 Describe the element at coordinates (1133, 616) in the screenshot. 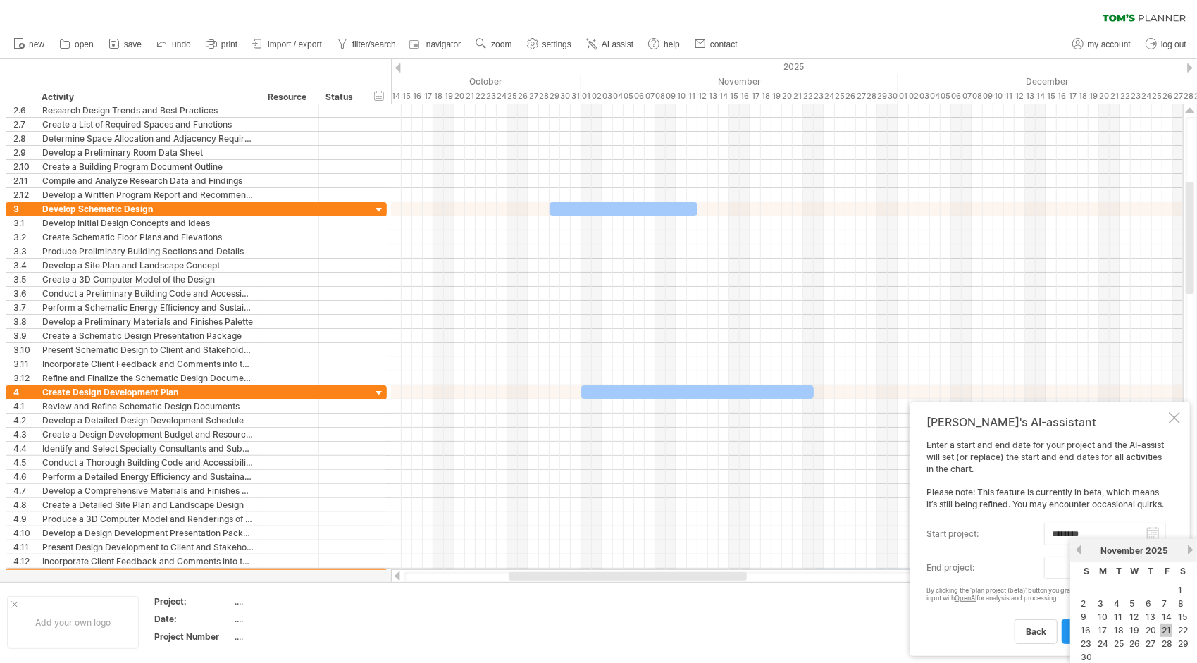

I see `a: 12` at that location.